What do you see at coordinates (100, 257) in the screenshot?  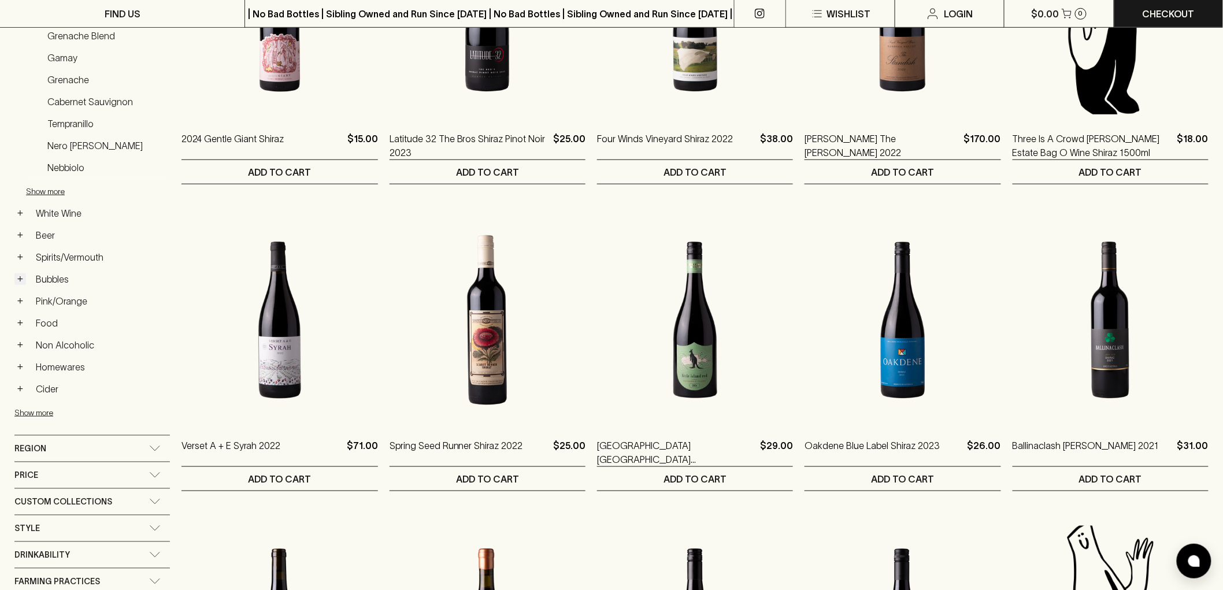 I see `a: Spirits/Vermouth` at bounding box center [100, 257].